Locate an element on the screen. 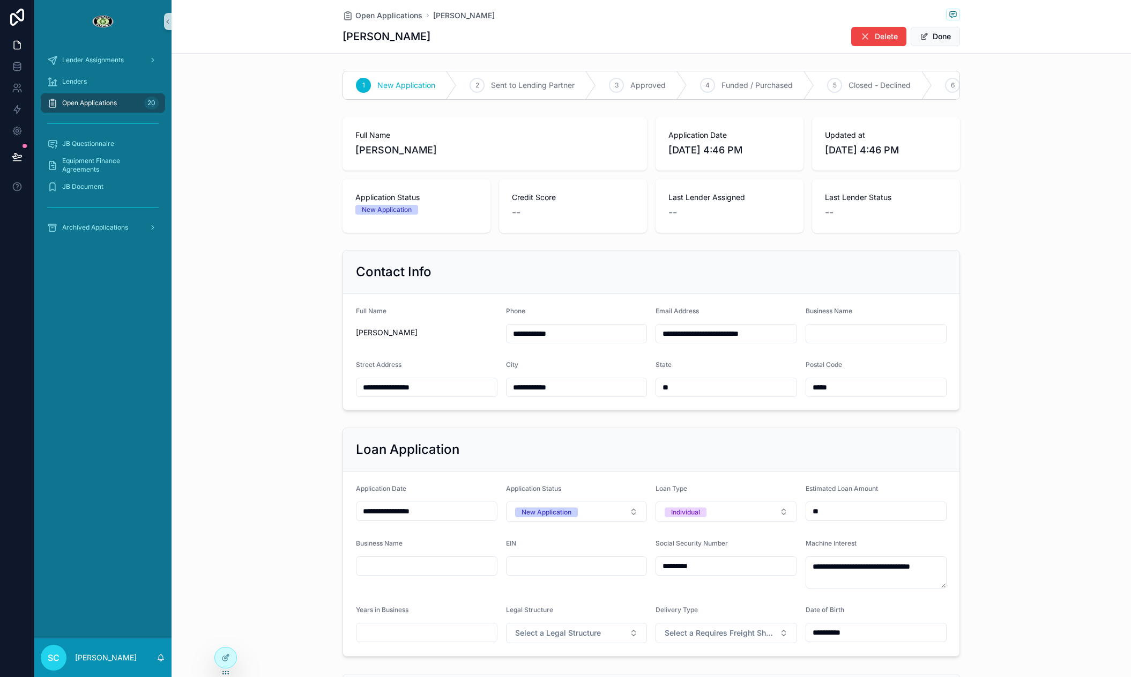 The image size is (1131, 677). a: Archived Applications is located at coordinates (103, 227).